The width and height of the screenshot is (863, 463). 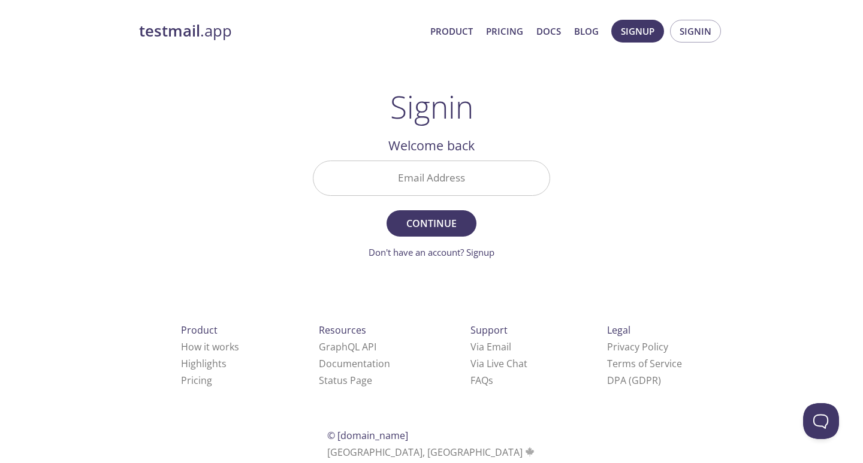 I want to click on a: Documentation, so click(x=354, y=364).